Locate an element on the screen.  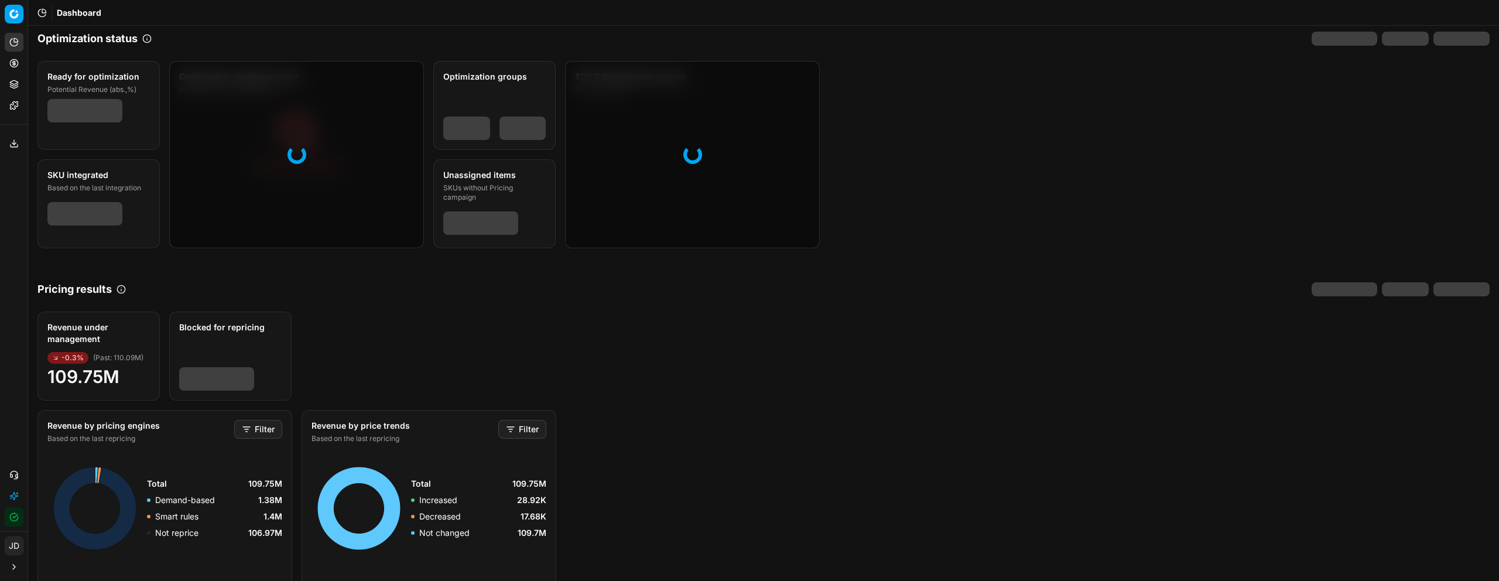
span: ( Past : 110.09M ) is located at coordinates (118, 358).